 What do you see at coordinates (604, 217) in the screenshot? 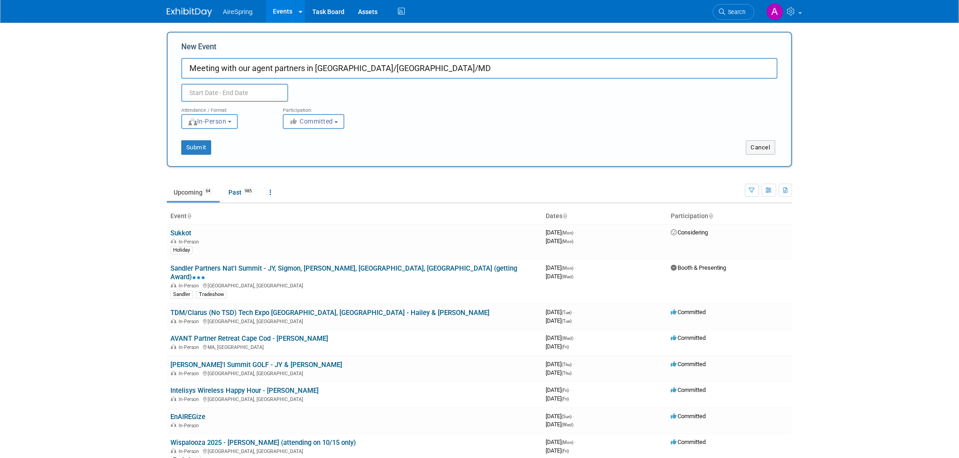
I see `th: Dates` at bounding box center [604, 217].